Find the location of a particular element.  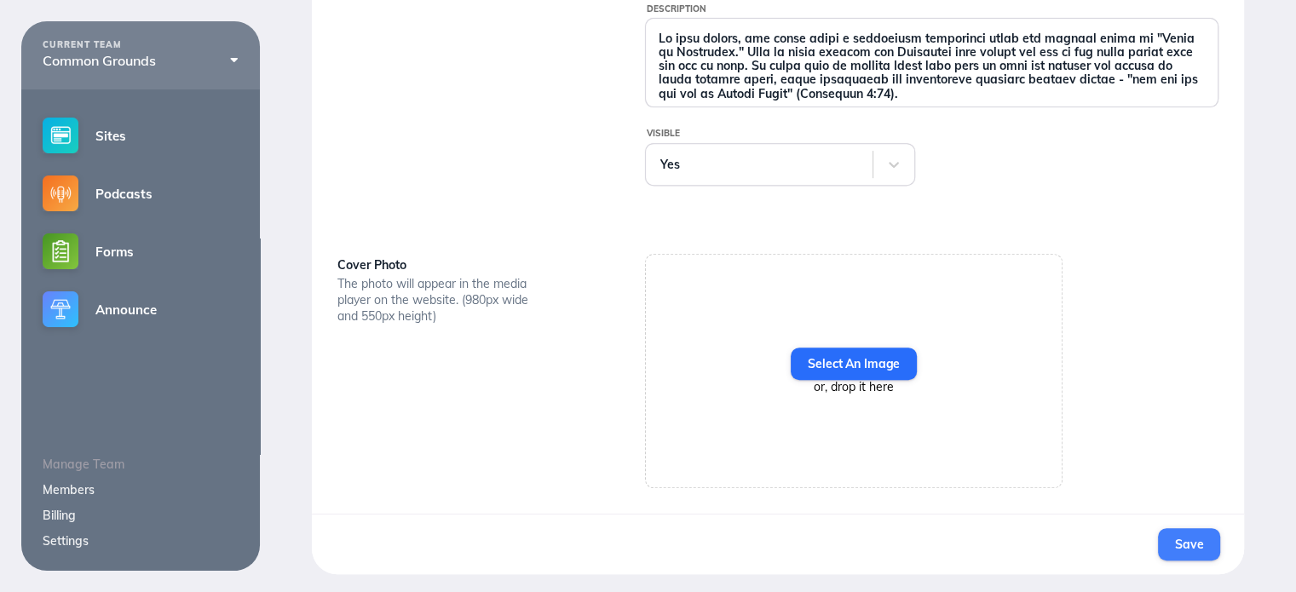

div: Cover Photo is located at coordinates (469, 265).